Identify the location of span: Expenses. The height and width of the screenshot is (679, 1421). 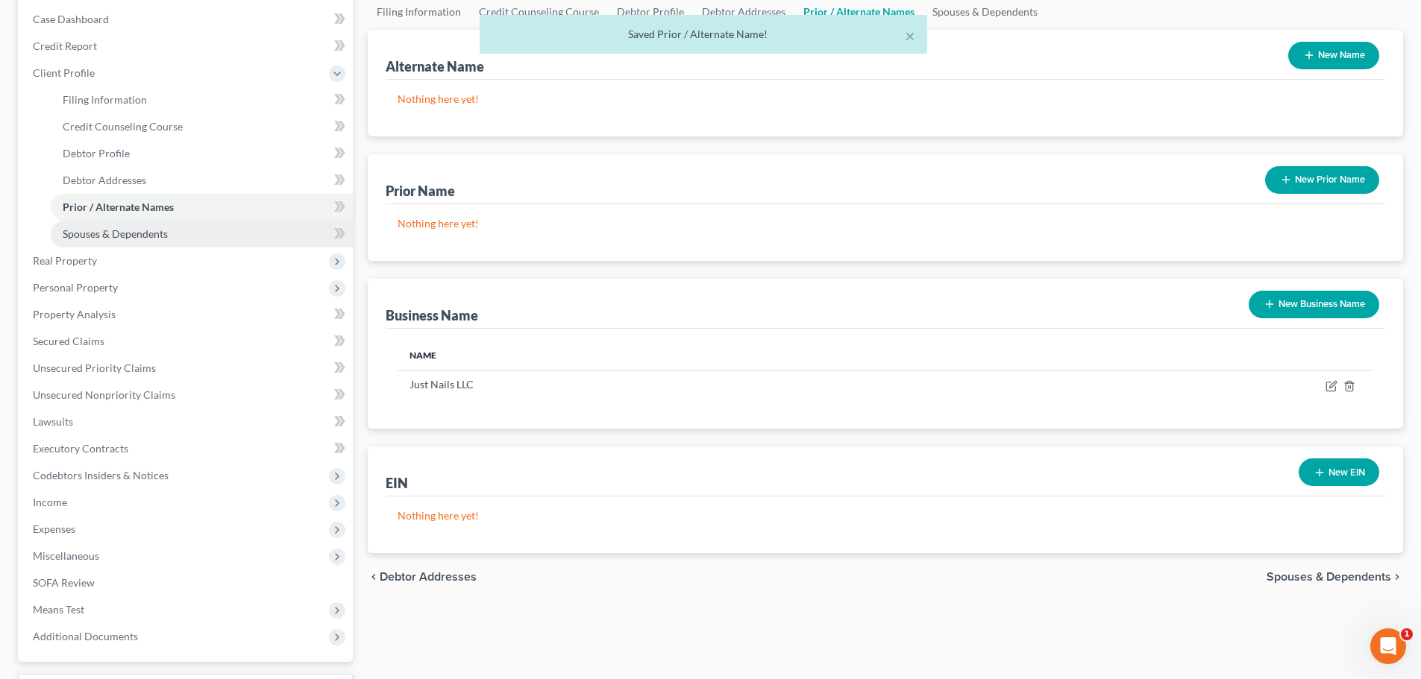
(54, 529).